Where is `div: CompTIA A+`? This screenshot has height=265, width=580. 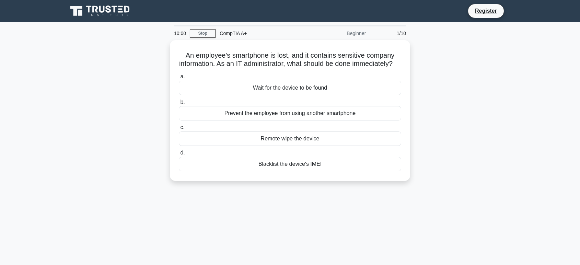
div: CompTIA A+ is located at coordinates (263, 33).